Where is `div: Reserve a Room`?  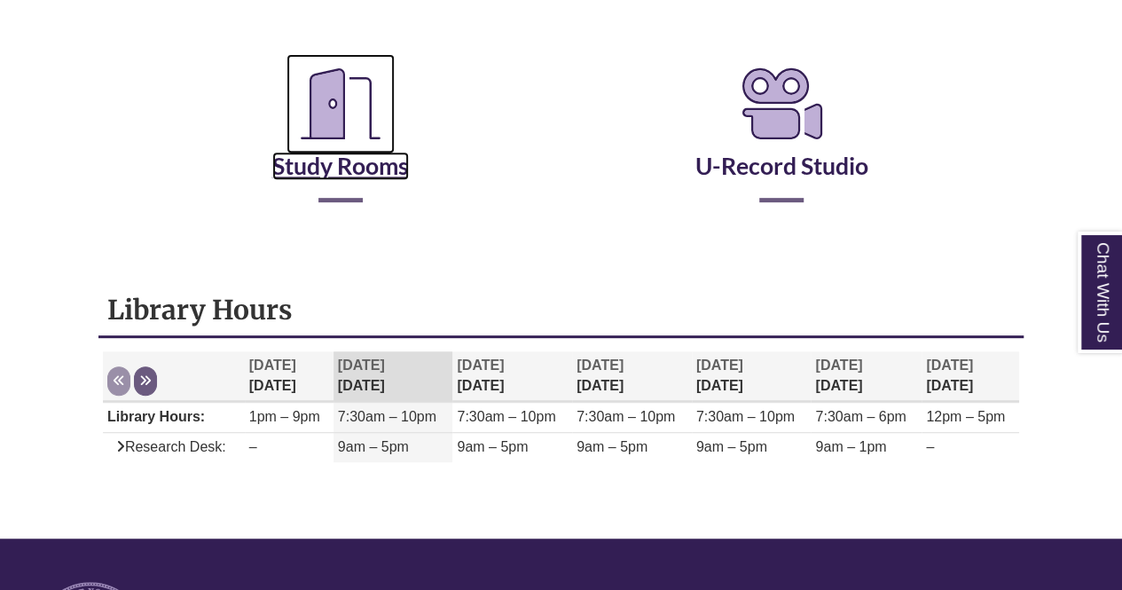 div: Reserve a Room is located at coordinates (561, 132).